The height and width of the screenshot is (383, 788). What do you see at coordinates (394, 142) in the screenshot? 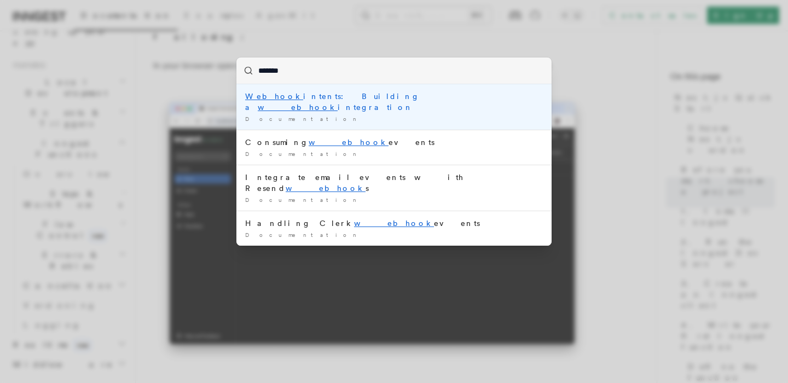
I see `div: Consuming events` at bounding box center [394, 142].